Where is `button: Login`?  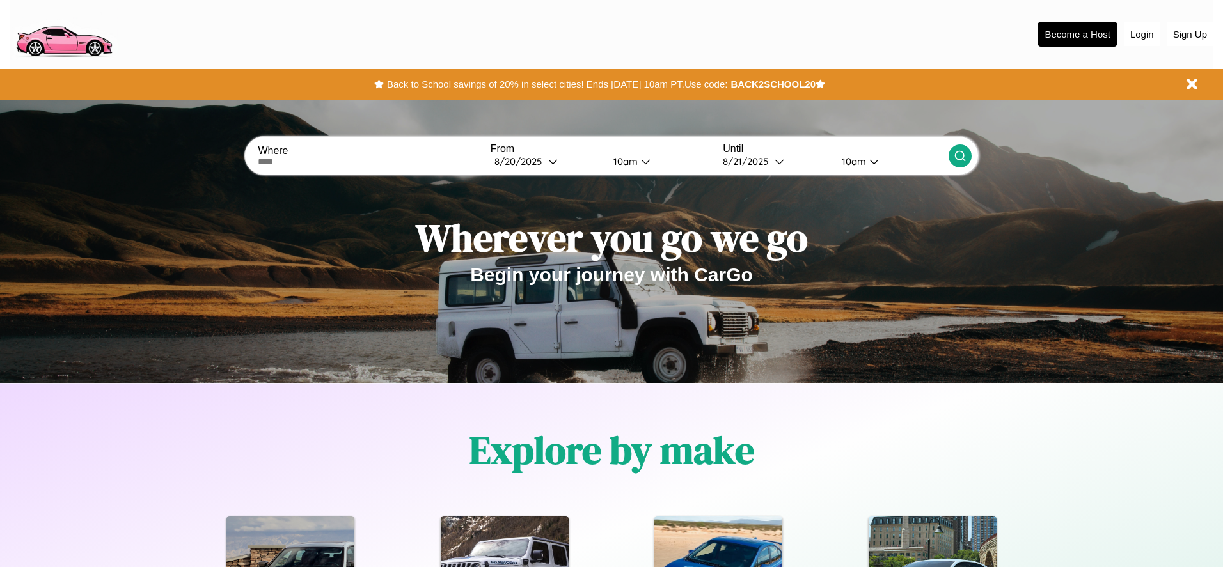 button: Login is located at coordinates (1141, 34).